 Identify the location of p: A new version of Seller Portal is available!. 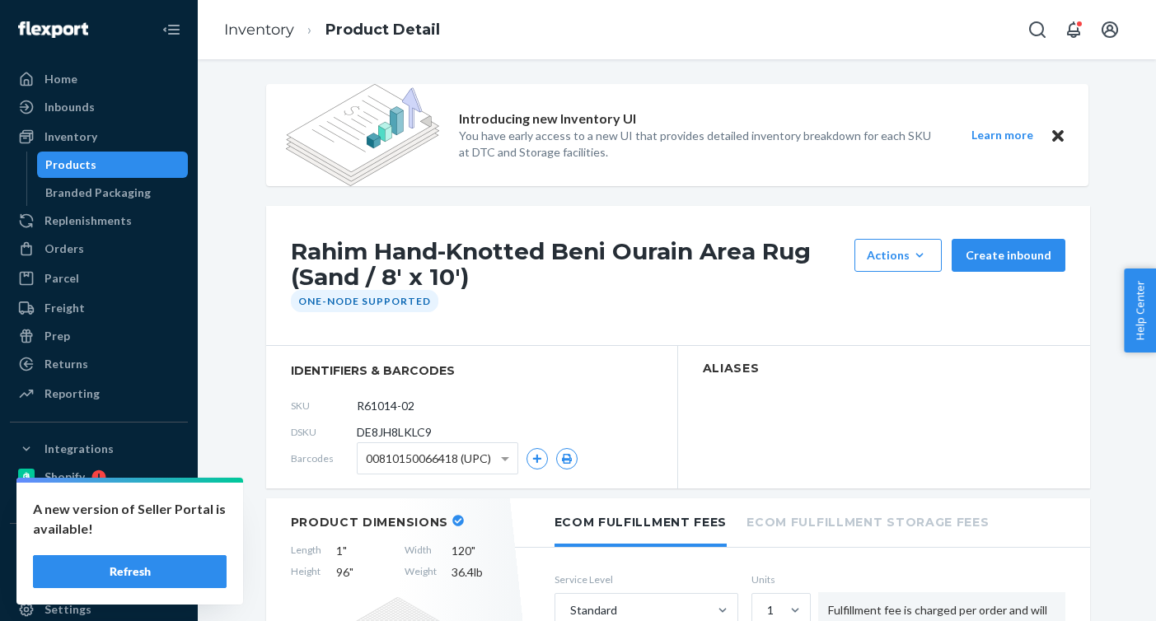
(129, 519).